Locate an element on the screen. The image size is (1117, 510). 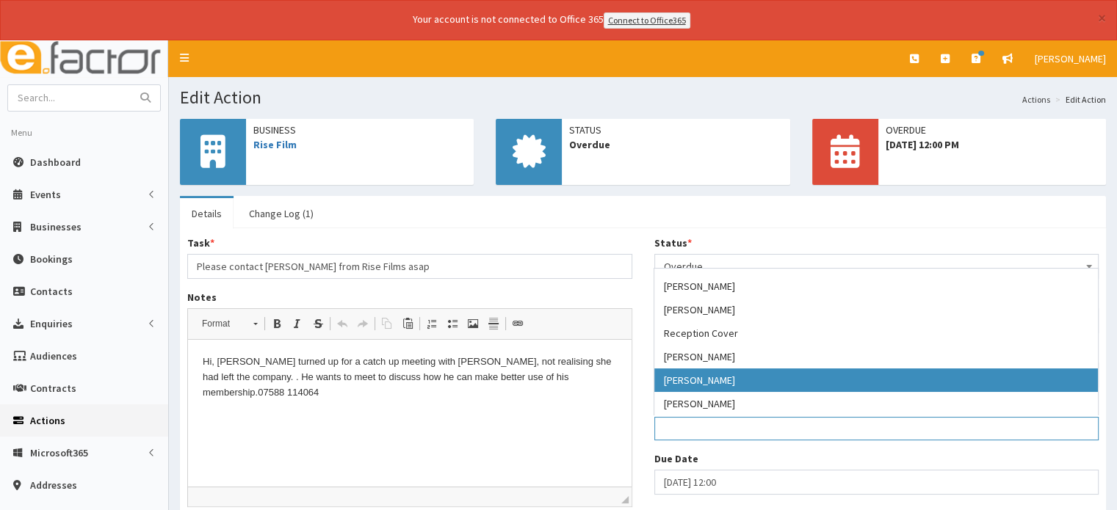
span: Format is located at coordinates (220, 324).